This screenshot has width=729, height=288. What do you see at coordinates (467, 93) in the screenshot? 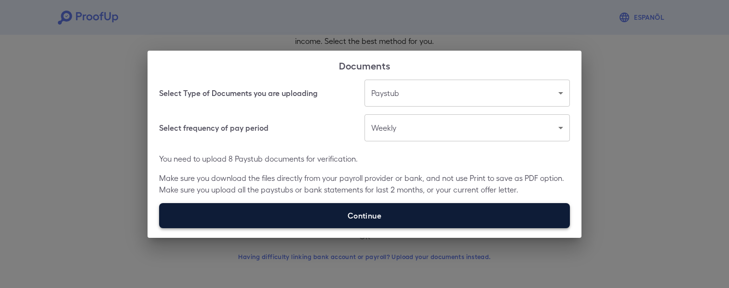
I see `div: Paystub` at bounding box center [467, 93].